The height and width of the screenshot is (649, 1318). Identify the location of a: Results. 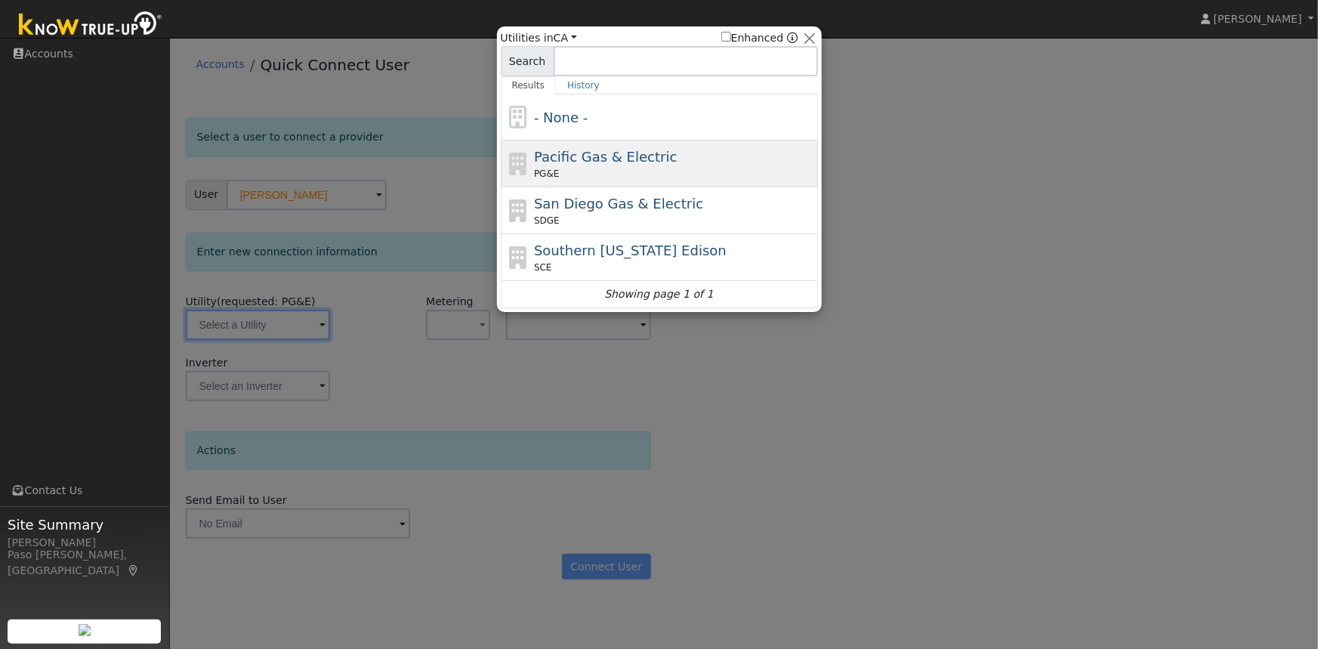
(529, 85).